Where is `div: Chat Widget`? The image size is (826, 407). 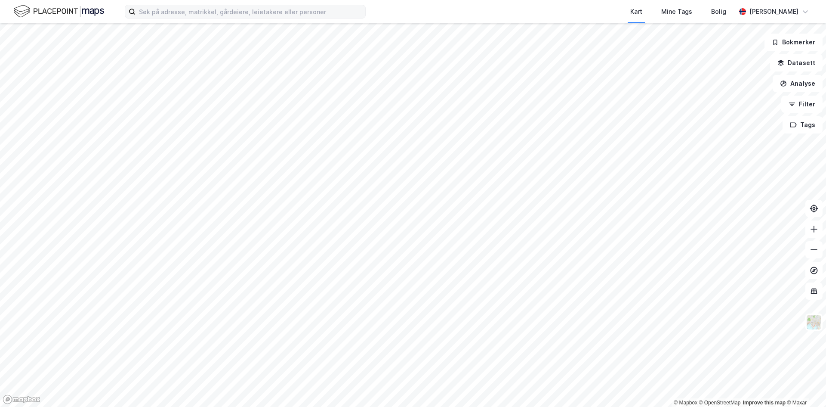
div: Chat Widget is located at coordinates (805, 386).